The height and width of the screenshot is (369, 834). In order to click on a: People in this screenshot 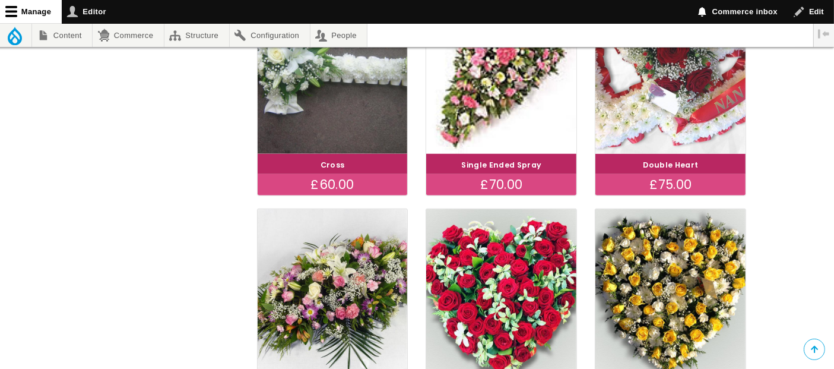, I will do `click(339, 35)`.